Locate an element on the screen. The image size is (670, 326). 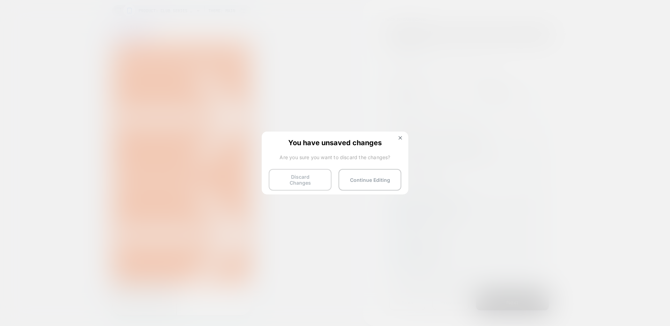
span: You have unsaved changes is located at coordinates (335, 142).